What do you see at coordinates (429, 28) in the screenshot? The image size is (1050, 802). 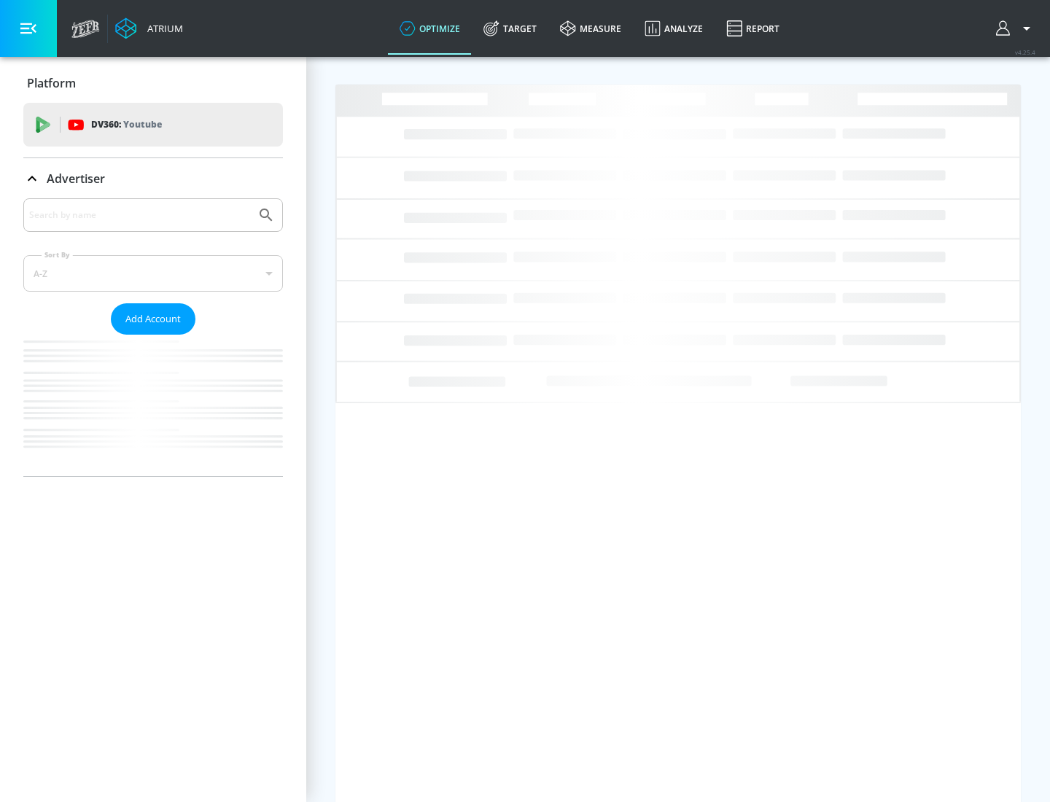 I see `a: optimize` at bounding box center [429, 28].